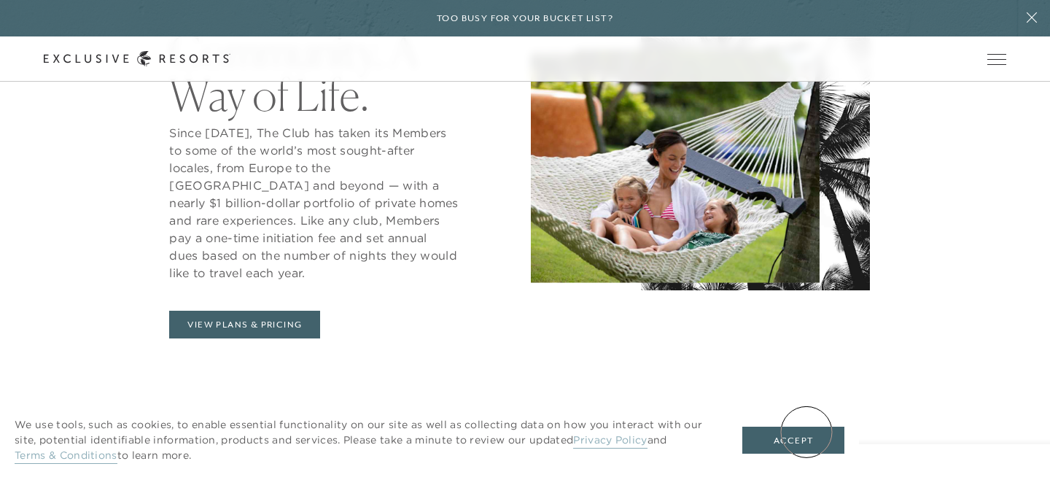 The height and width of the screenshot is (488, 1050). Describe the element at coordinates (66, 456) in the screenshot. I see `a: Terms & Conditions` at that location.